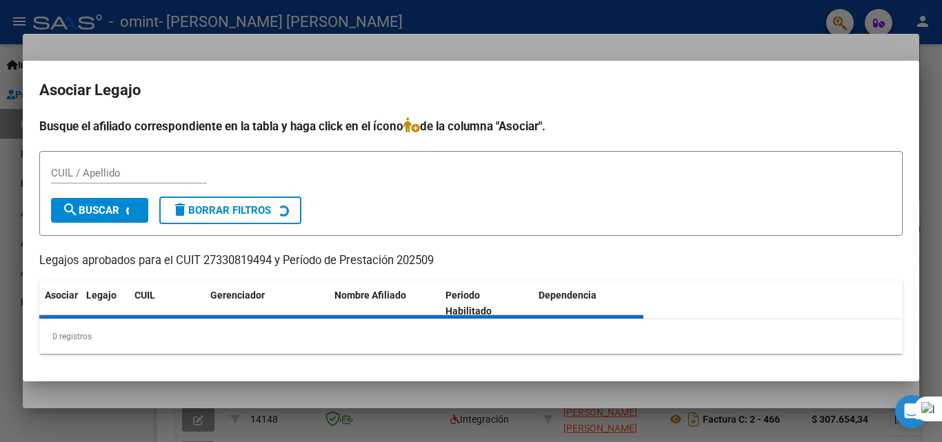 The image size is (942, 442). I want to click on span: Periodo Habilitado, so click(468, 303).